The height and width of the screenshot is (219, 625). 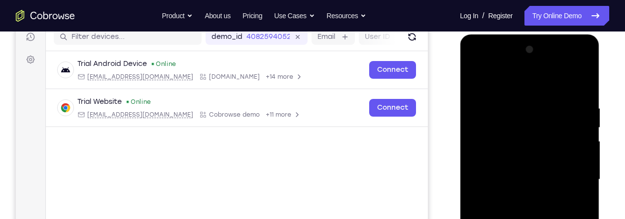 I want to click on div: Trial Website, so click(x=84, y=103).